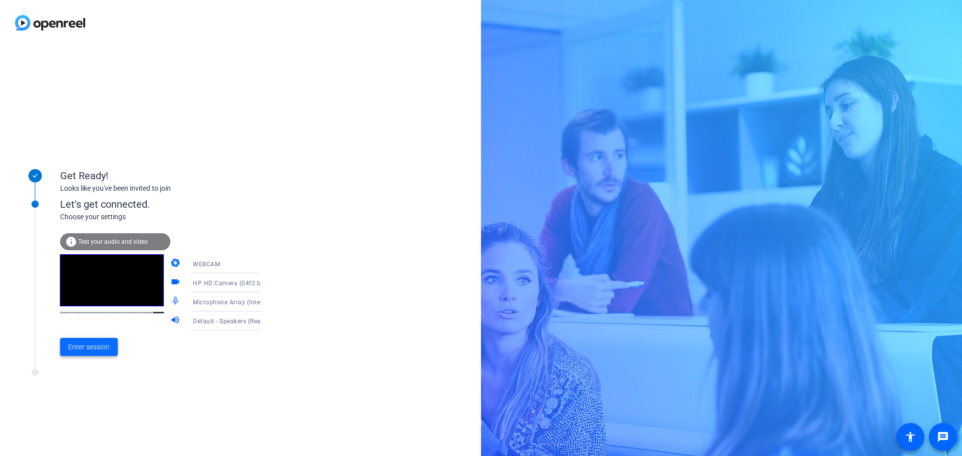 Image resolution: width=962 pixels, height=456 pixels. Describe the element at coordinates (943, 437) in the screenshot. I see `mat-icon: message` at that location.